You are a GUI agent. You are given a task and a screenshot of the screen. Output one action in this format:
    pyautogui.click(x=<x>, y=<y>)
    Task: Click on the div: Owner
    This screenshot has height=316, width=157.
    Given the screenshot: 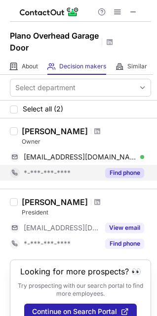 What is the action you would take?
    pyautogui.click(x=87, y=142)
    